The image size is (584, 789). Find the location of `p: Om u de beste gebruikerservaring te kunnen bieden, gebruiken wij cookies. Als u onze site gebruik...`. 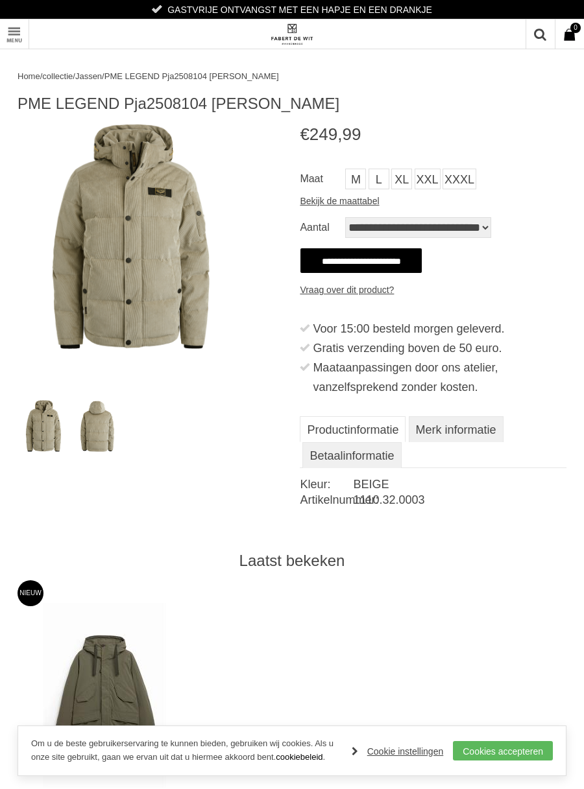

p: Om u de beste gebruikerservaring te kunnen bieden, gebruiken wij cookies. Als u onze site gebruik... is located at coordinates (185, 751).